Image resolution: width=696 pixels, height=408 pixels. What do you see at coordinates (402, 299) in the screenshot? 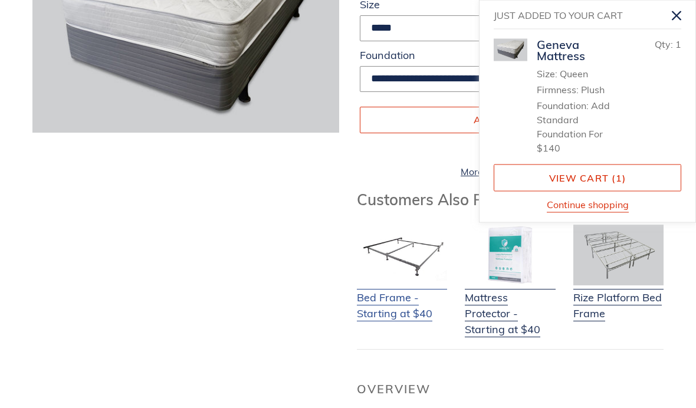
I see `a: Bed Frame - Starting at $40` at bounding box center [402, 299].